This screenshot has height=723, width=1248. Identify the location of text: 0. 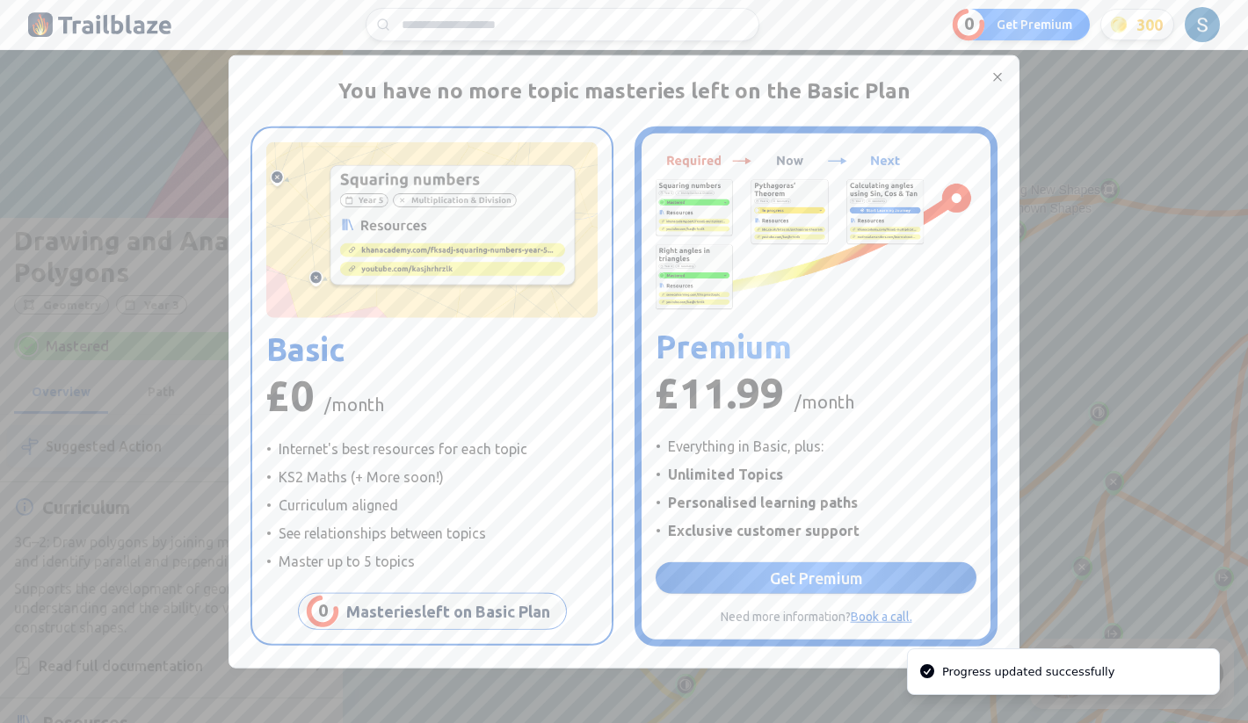
(323, 610).